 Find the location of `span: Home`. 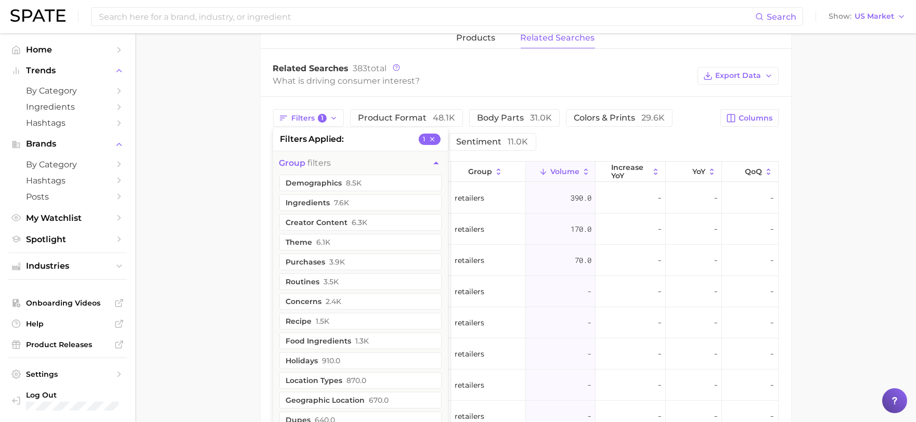

span: Home is located at coordinates (68, 49).